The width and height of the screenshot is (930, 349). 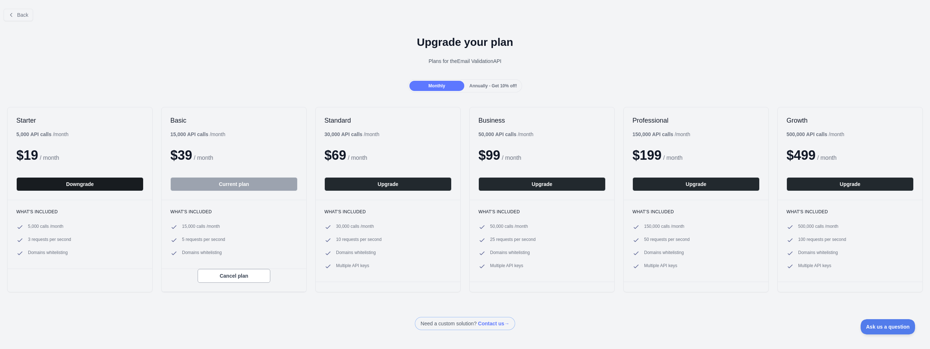 What do you see at coordinates (653, 134) in the screenshot?
I see `b: 150,000 API calls` at bounding box center [653, 134].